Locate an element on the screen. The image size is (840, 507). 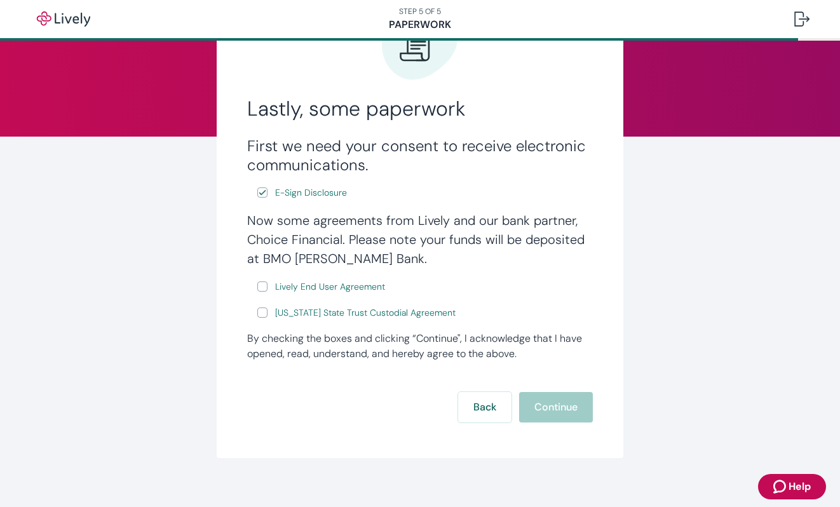
h4: Now some agreements from Lively and our bank partner, Choice Financial. Please note your funds wi... is located at coordinates (420, 240).